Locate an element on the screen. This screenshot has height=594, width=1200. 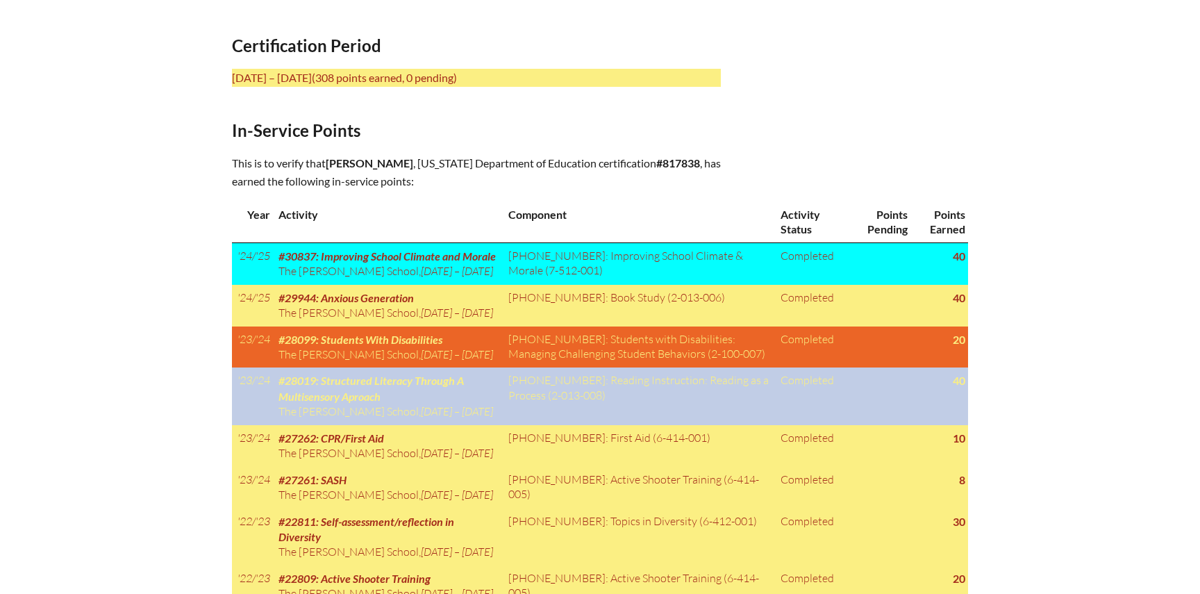
th: Component is located at coordinates (639, 222).